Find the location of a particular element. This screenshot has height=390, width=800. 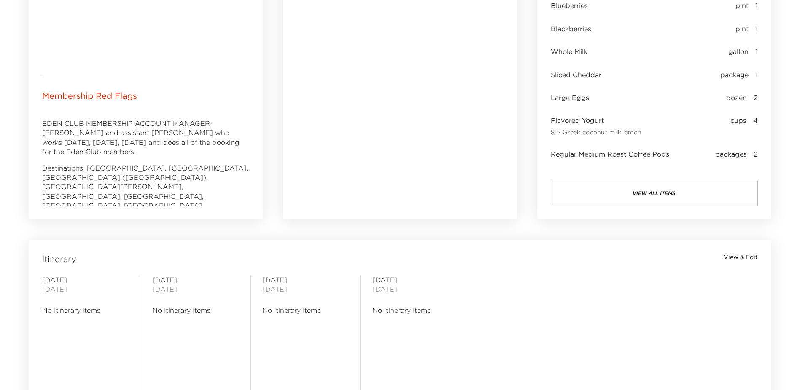

button: View & Edit is located at coordinates (741, 257).